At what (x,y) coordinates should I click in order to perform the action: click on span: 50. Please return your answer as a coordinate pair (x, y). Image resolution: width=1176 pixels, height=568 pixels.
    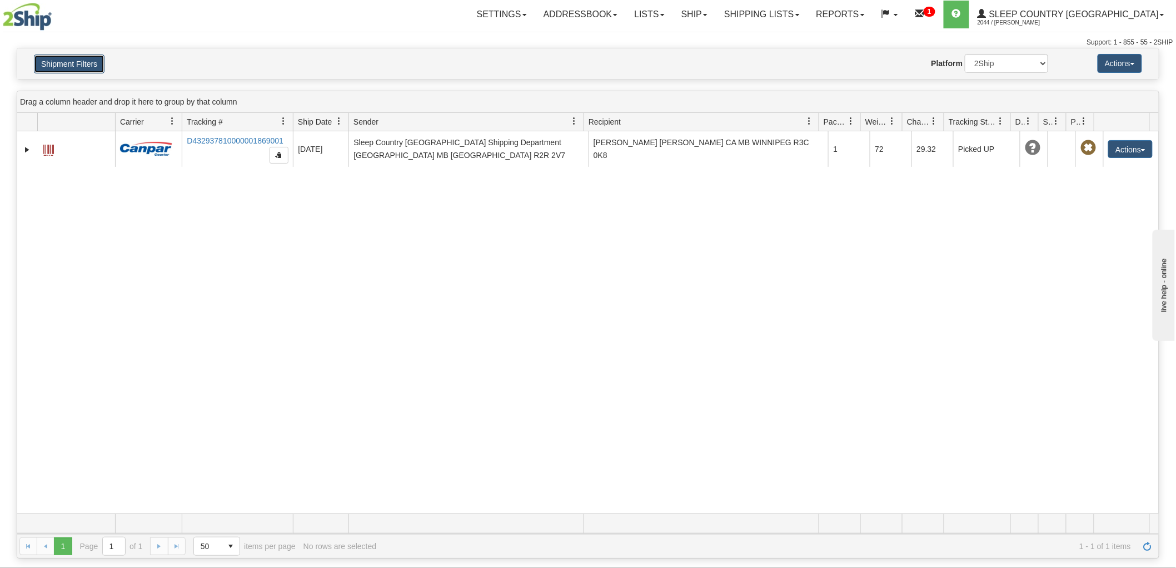
    Looking at the image, I should click on (208, 546).